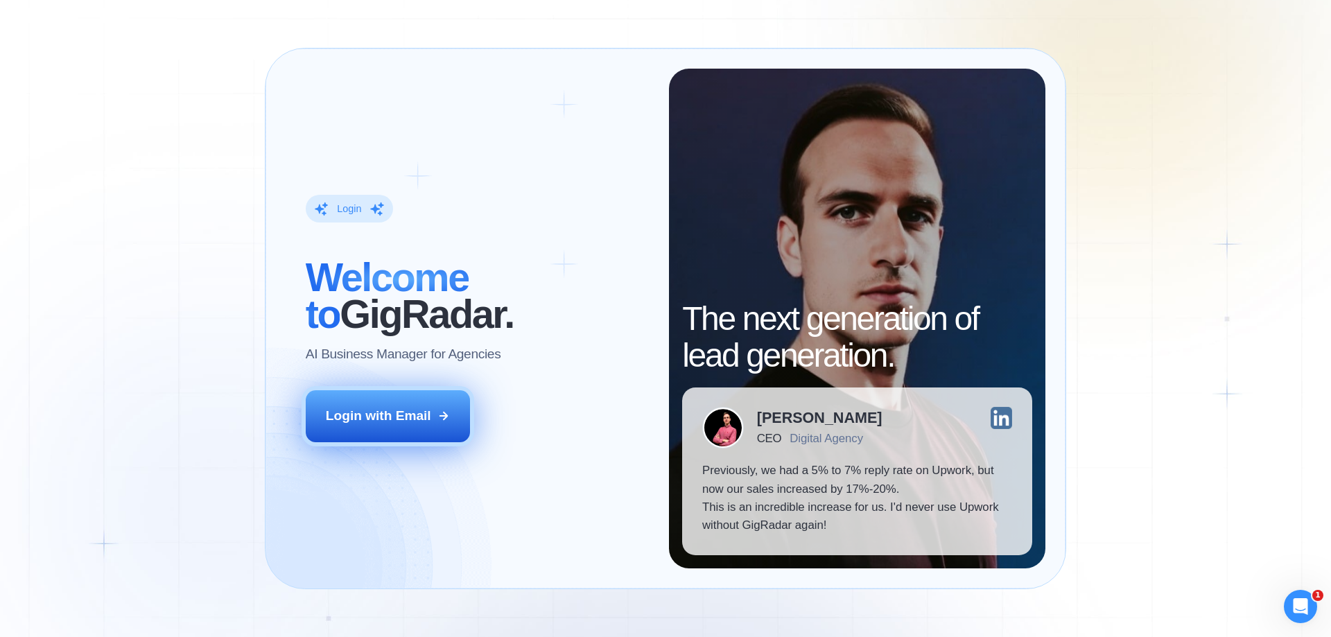 The height and width of the screenshot is (637, 1331). Describe the element at coordinates (403, 354) in the screenshot. I see `p: AI Business Manager for Agencies` at that location.